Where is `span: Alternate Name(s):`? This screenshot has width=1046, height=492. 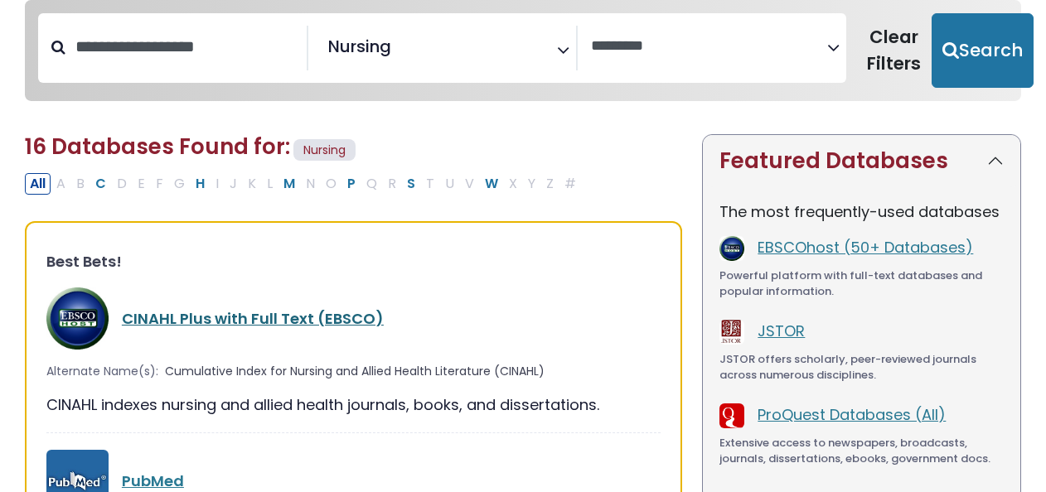 span: Alternate Name(s): is located at coordinates (102, 371).